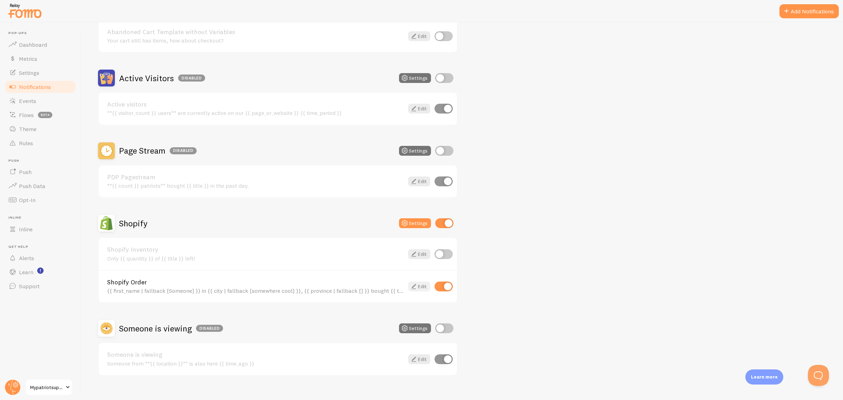  Describe the element at coordinates (40, 143) in the screenshot. I see `a: Rules` at that location.